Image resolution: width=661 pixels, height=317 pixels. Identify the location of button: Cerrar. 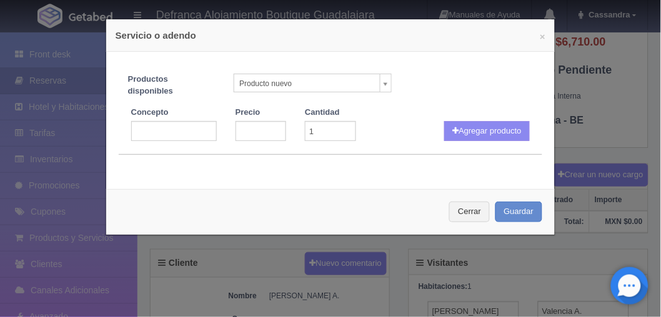
(469, 212).